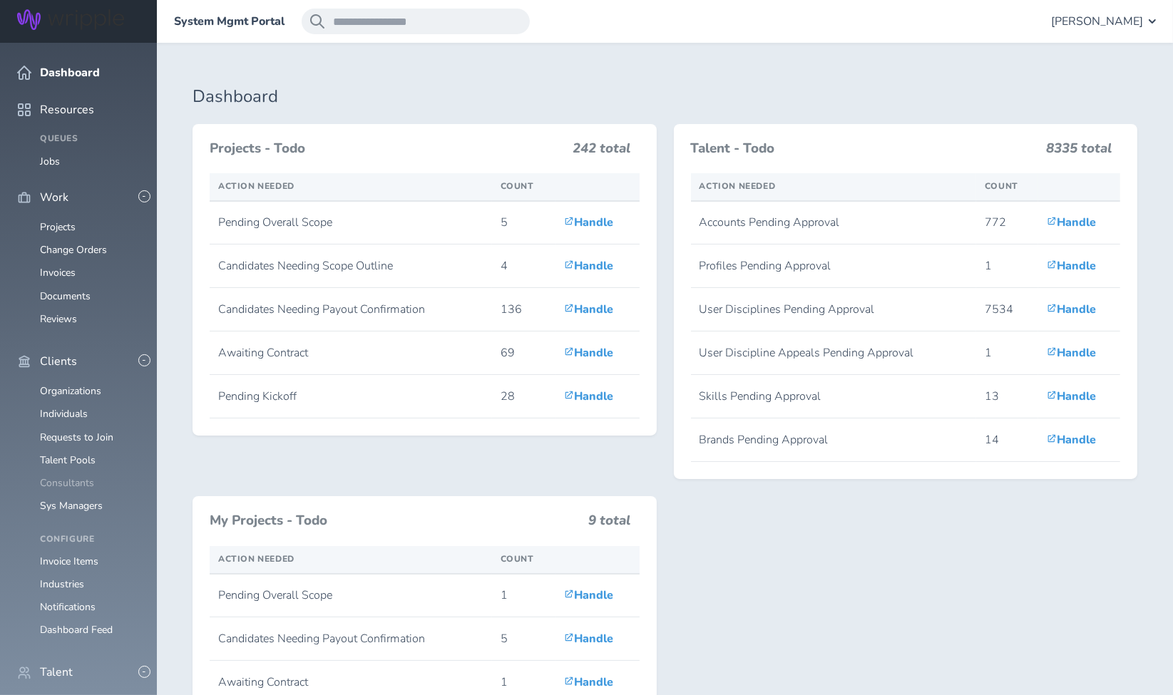 The width and height of the screenshot is (1173, 695). I want to click on a: Projects, so click(58, 227).